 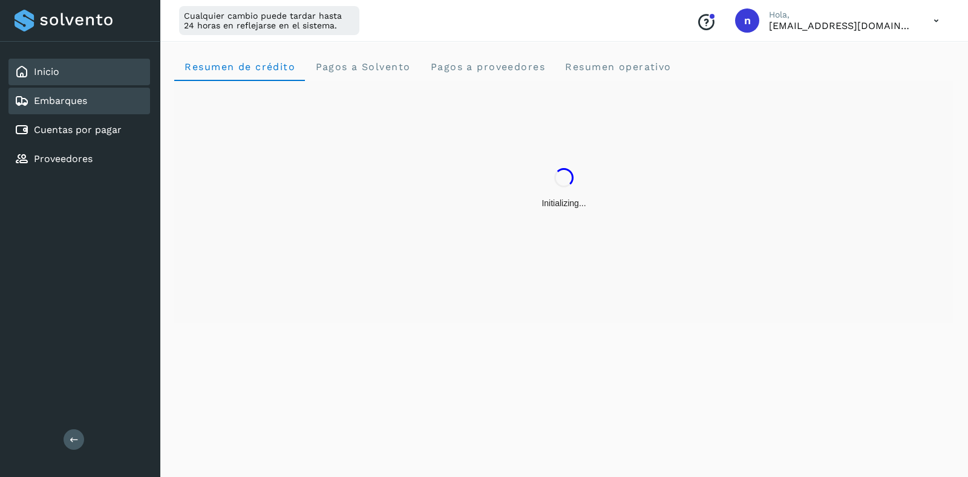 I want to click on a: Cuentas por pagar, so click(x=77, y=129).